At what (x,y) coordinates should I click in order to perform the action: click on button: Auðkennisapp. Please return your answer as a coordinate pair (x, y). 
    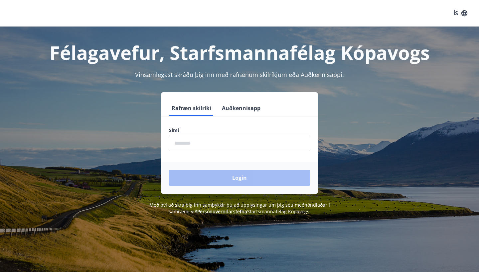
    Looking at the image, I should click on (241, 108).